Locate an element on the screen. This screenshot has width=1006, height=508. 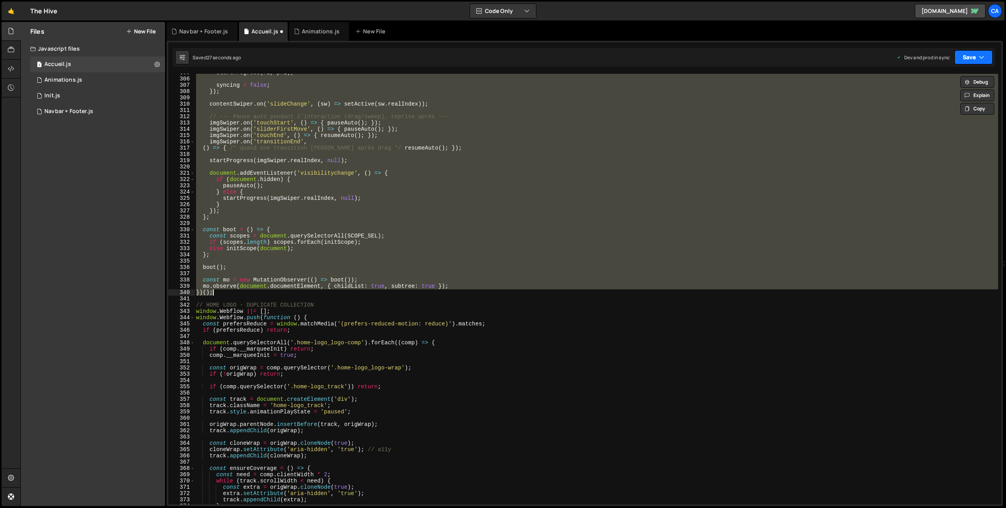
div: The Hive is located at coordinates (44, 11).